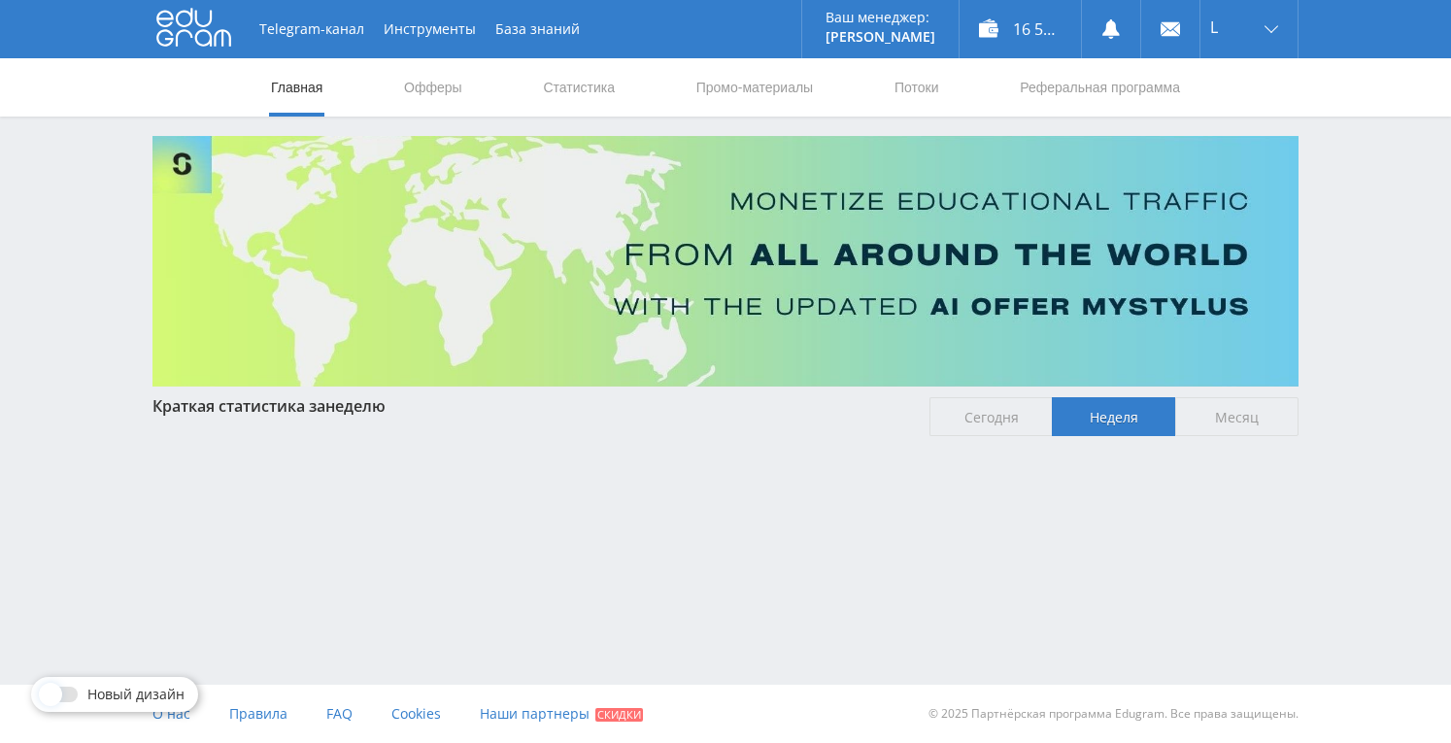 This screenshot has width=1451, height=743. I want to click on span: неделю, so click(355, 406).